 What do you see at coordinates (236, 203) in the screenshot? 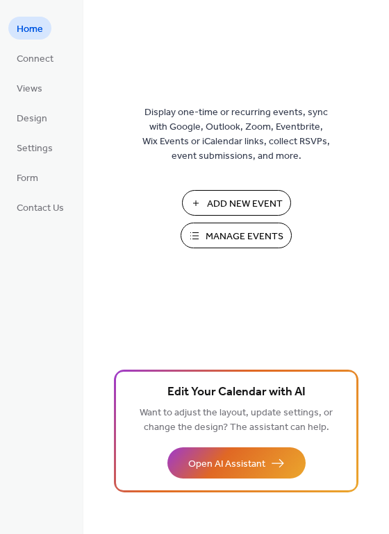
I see `button: Add New Event` at bounding box center [236, 203].